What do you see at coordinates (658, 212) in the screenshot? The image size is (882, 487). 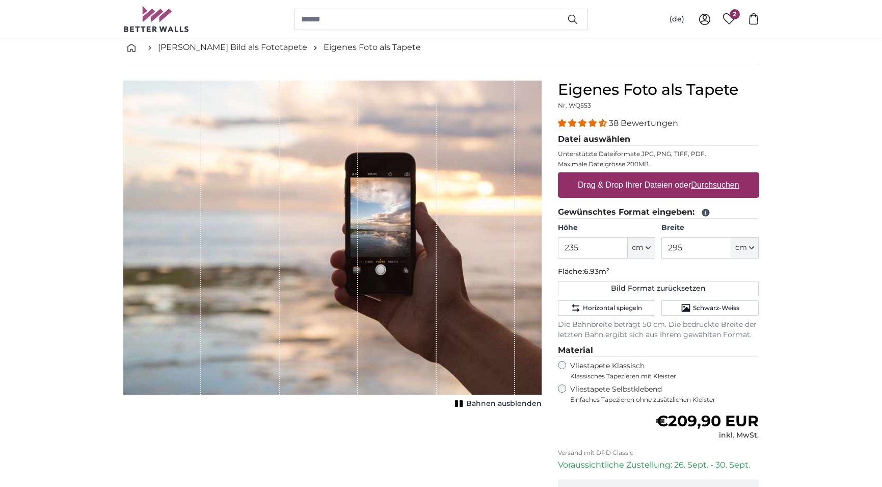 I see `legend: Gewünschtes Format eingeben:` at bounding box center [658, 212].